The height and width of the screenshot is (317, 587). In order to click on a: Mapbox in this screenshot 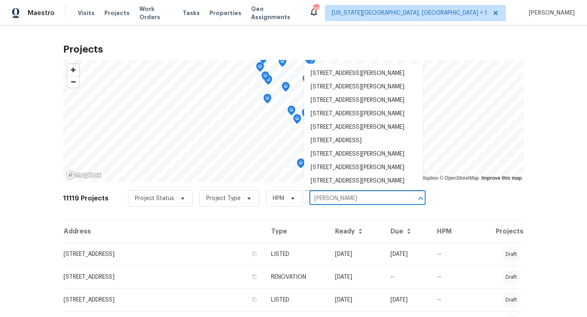, I will do `click(427, 178)`.